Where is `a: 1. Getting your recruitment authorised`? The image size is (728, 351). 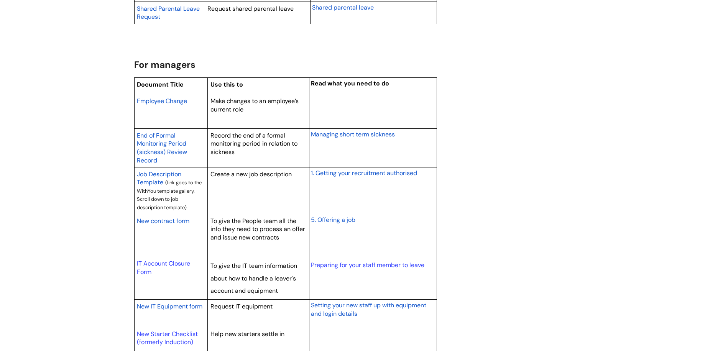 a: 1. Getting your recruitment authorised is located at coordinates (364, 173).